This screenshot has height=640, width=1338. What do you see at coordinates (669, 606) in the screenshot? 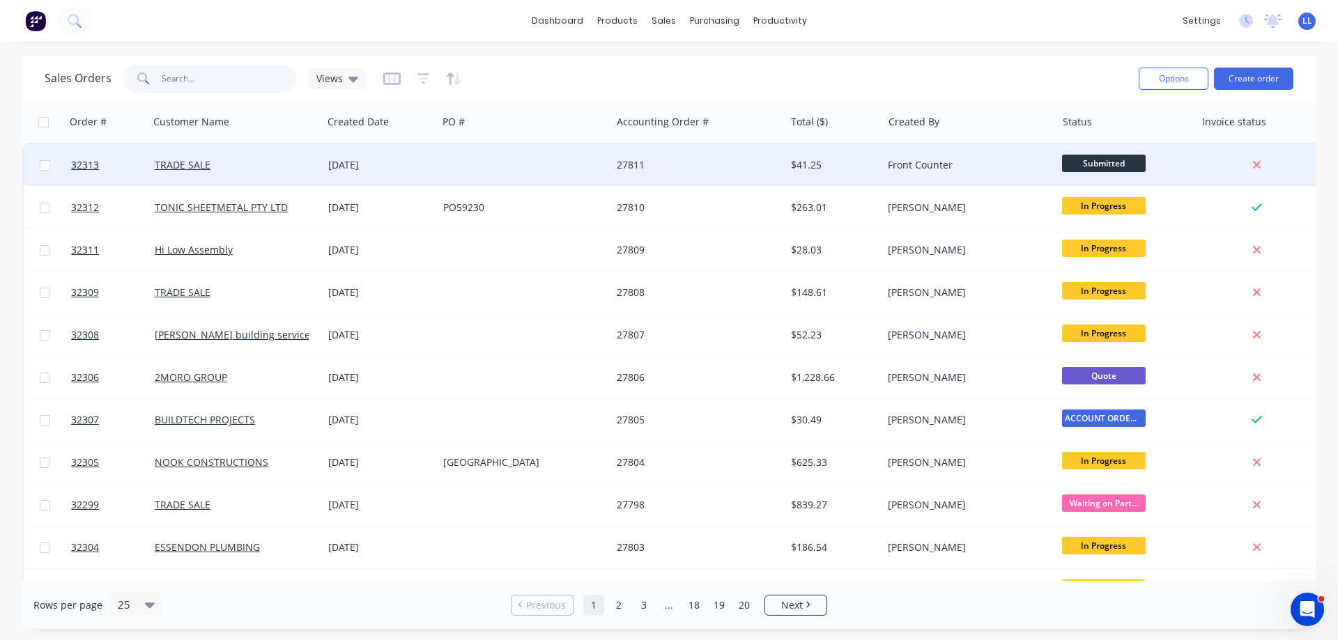
I see `ul: Pagination` at bounding box center [669, 606].